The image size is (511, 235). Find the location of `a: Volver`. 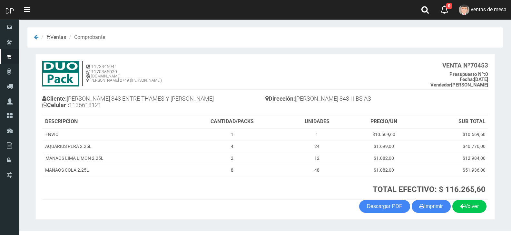

a: Volver is located at coordinates (469, 207).